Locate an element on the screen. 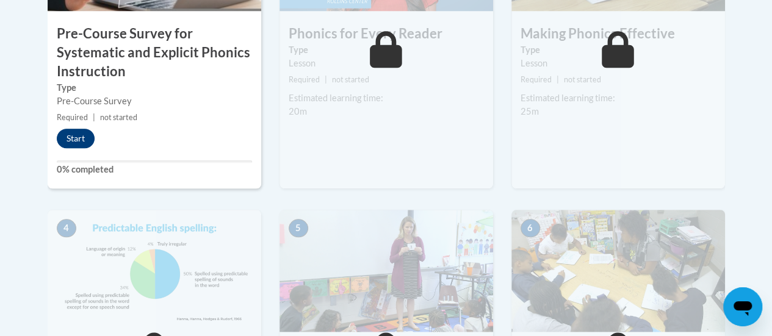 This screenshot has height=336, width=772. span: 20m is located at coordinates (298, 111).